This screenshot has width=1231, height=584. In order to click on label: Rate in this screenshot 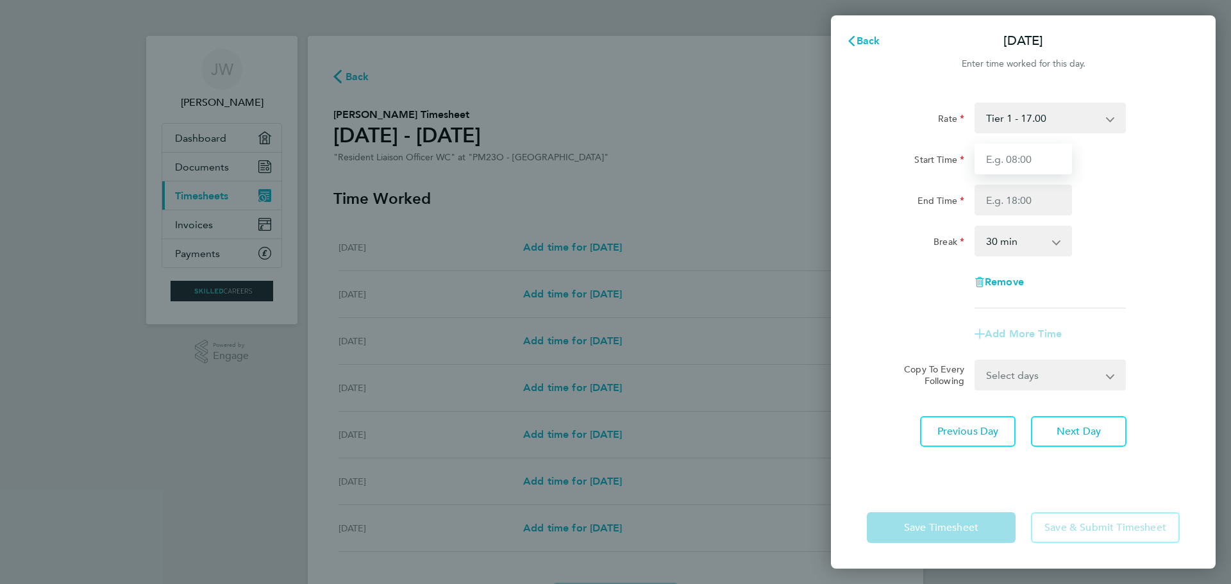, I will do `click(951, 121)`.